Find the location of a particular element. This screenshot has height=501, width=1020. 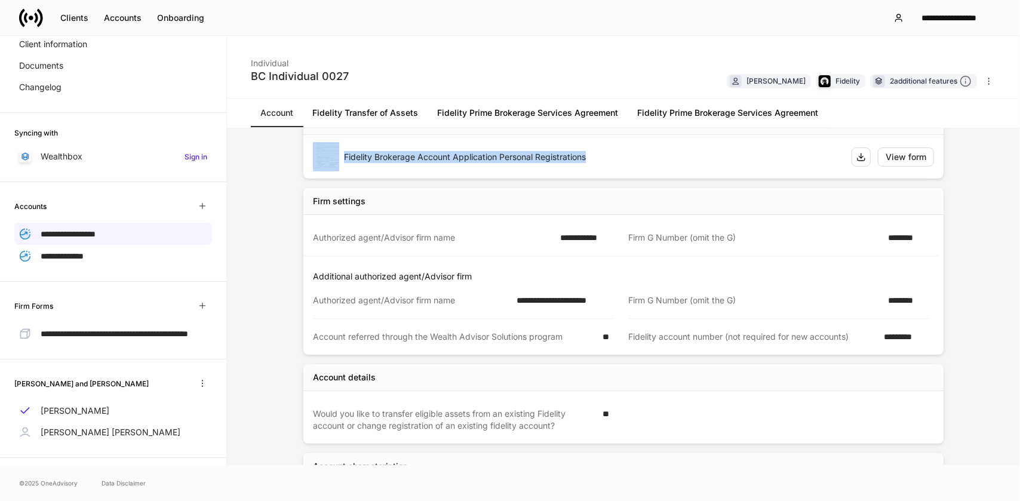

div: Accounts is located at coordinates (122, 18).